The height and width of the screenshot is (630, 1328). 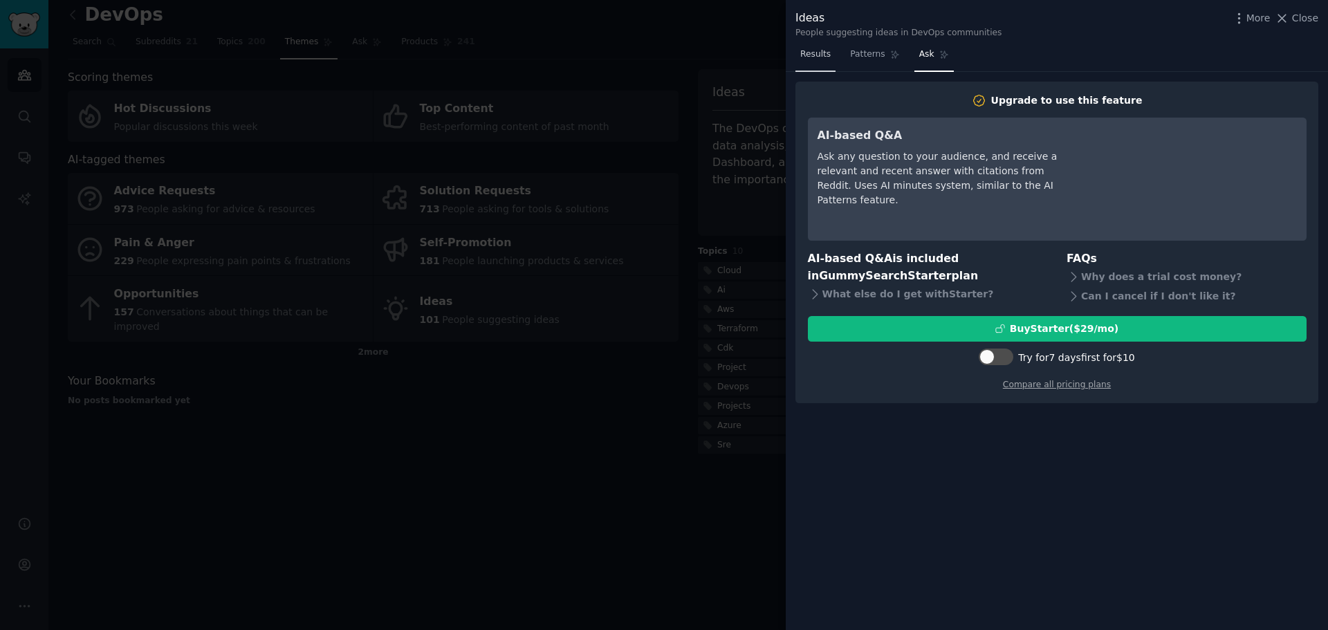 What do you see at coordinates (1064, 328) in the screenshot?
I see `div: Buy Starter ($ 29 /mo )` at bounding box center [1064, 328].